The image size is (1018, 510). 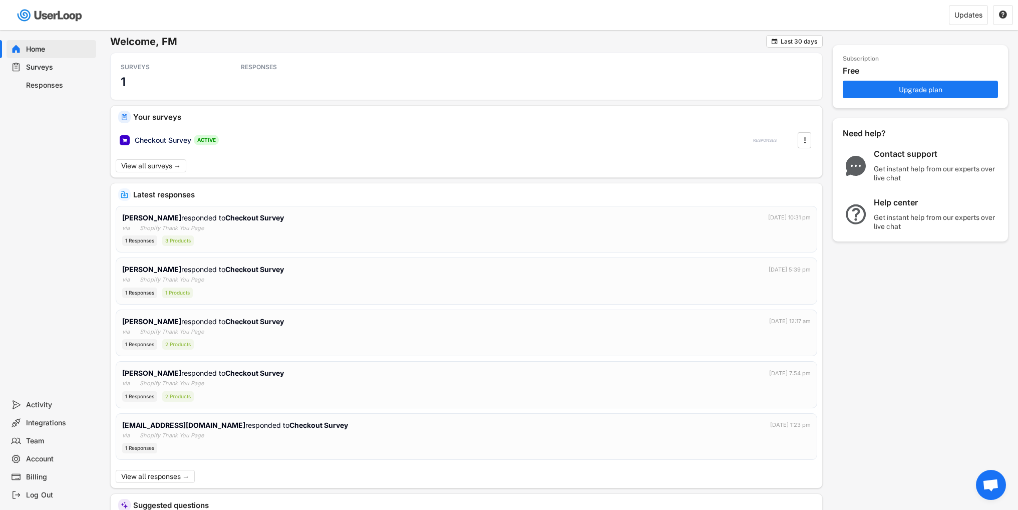 What do you see at coordinates (177, 293) in the screenshot?
I see `div: 1 Products` at bounding box center [177, 293].